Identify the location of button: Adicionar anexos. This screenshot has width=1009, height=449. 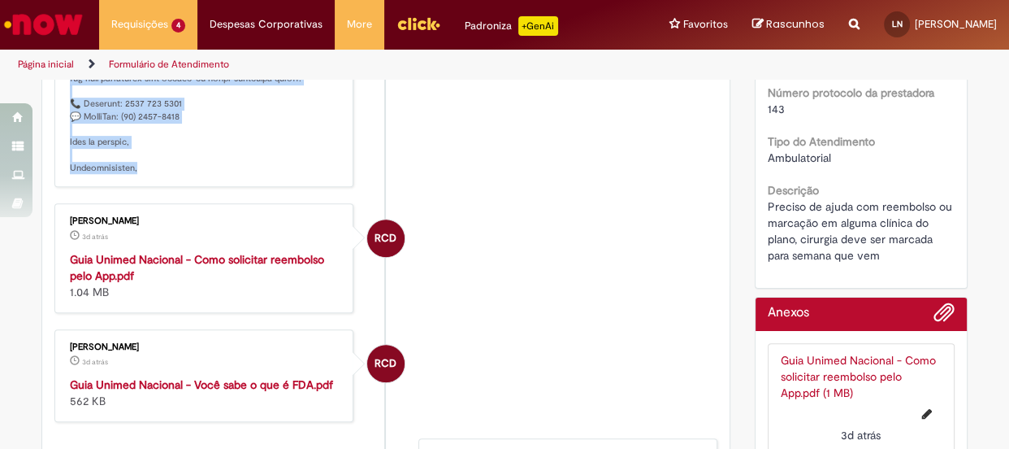
(944, 316).